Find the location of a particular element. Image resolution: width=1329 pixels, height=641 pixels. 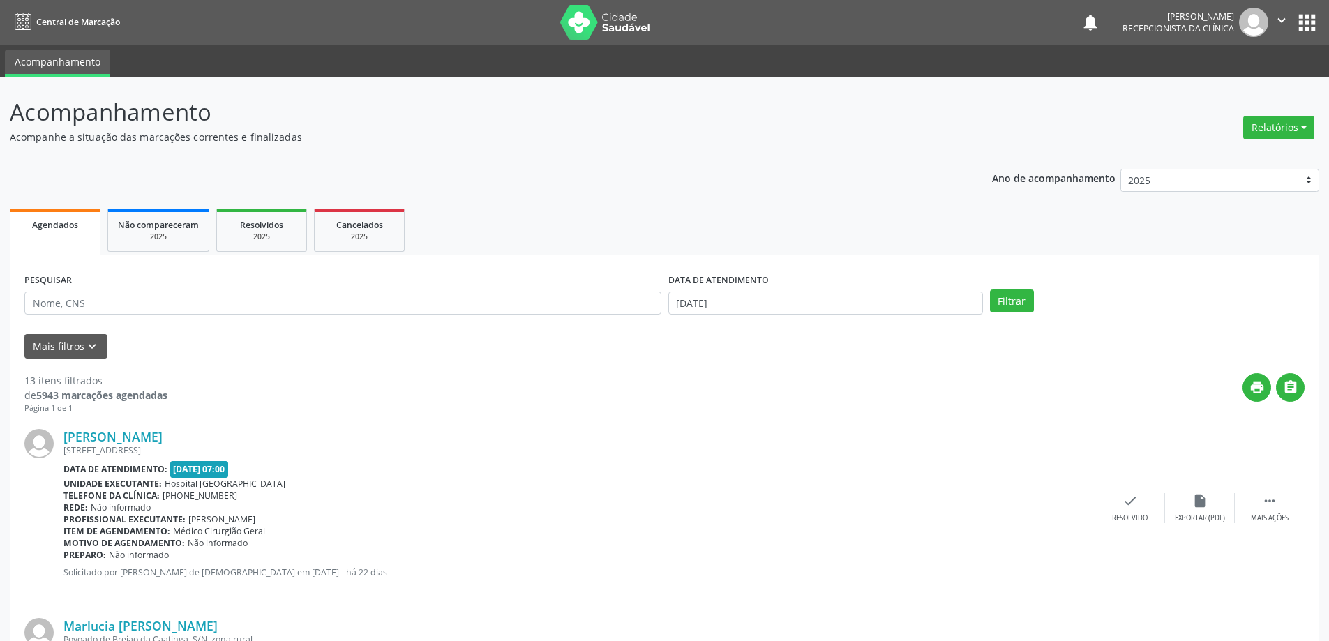

p: Acompanhamento is located at coordinates (468, 112).